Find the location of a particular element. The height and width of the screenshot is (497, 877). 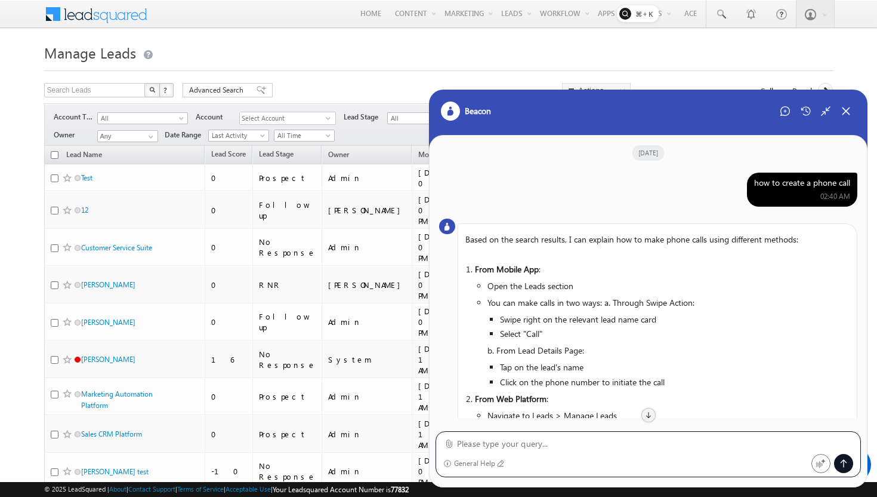

span: Lead Score is located at coordinates (229, 153).